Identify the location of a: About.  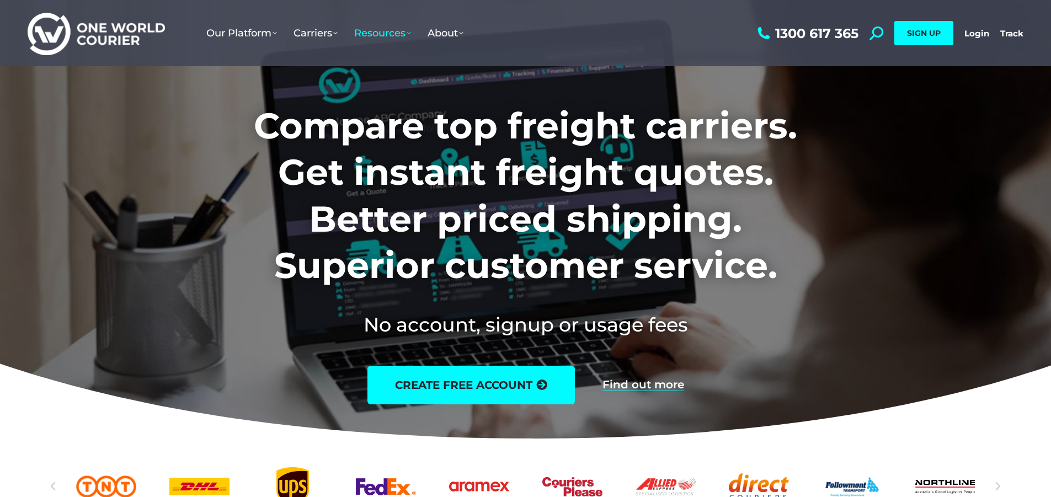
(445, 33).